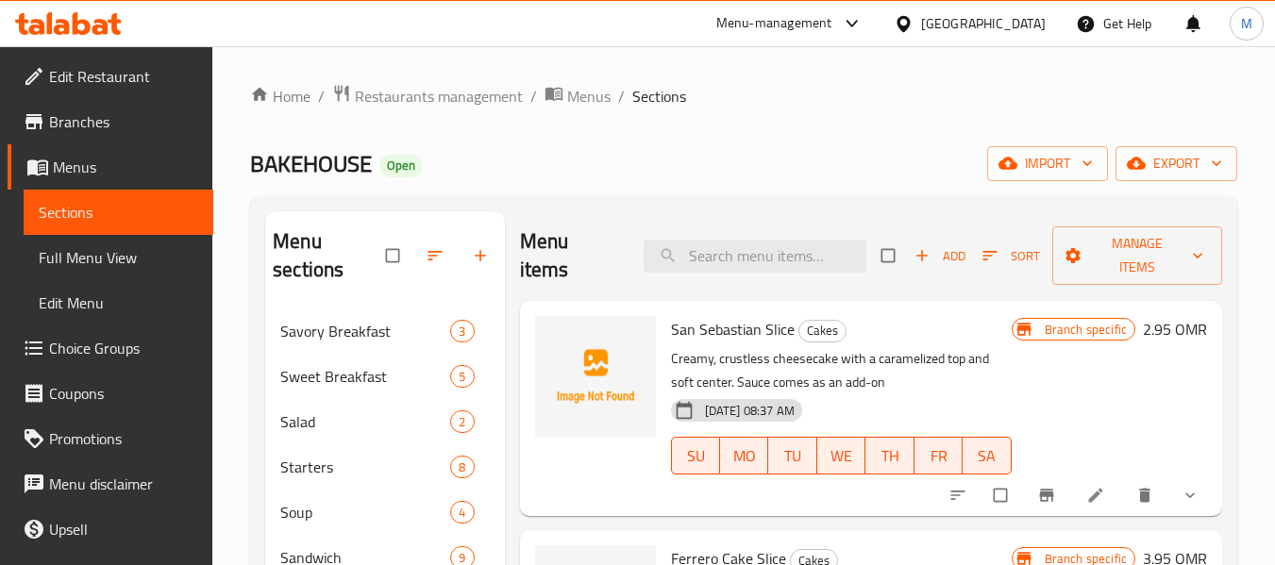  I want to click on a: Home, so click(280, 96).